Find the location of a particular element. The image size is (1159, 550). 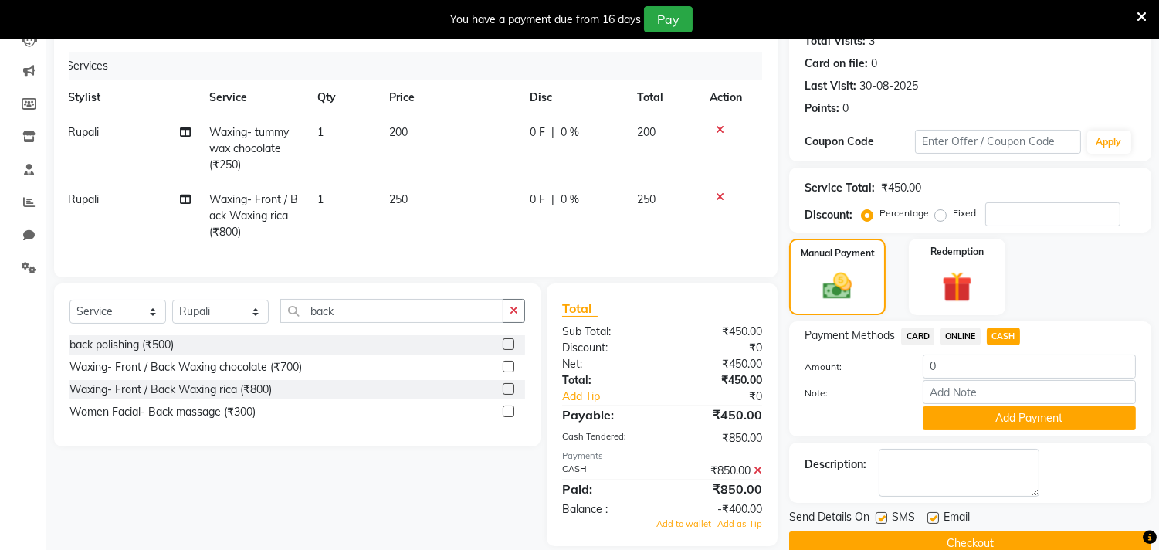

img: _gift.svg is located at coordinates (957, 287).